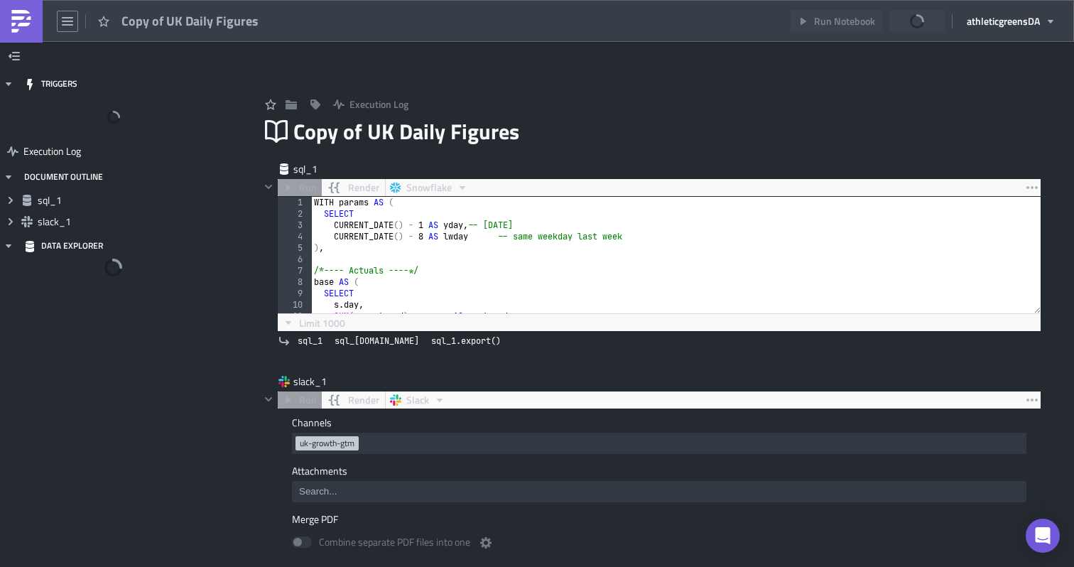  I want to click on span: Snowflake, so click(429, 188).